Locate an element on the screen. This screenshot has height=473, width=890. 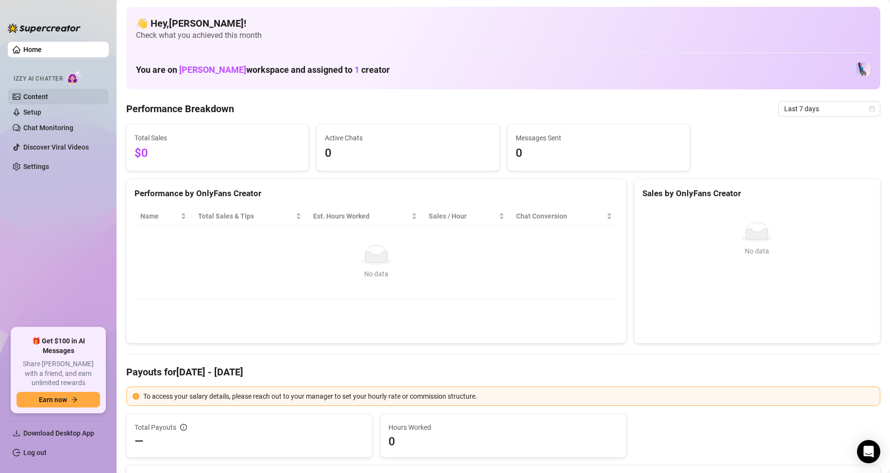
a: Content is located at coordinates (35, 97).